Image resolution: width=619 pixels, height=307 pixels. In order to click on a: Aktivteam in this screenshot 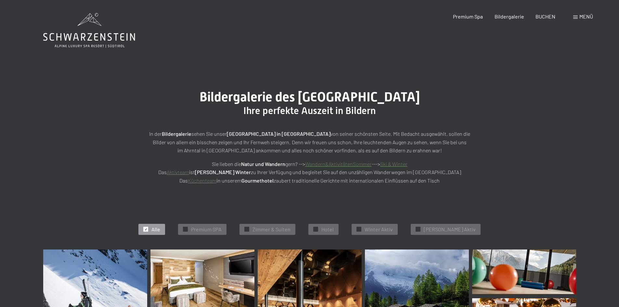, I will do `click(178, 172)`.